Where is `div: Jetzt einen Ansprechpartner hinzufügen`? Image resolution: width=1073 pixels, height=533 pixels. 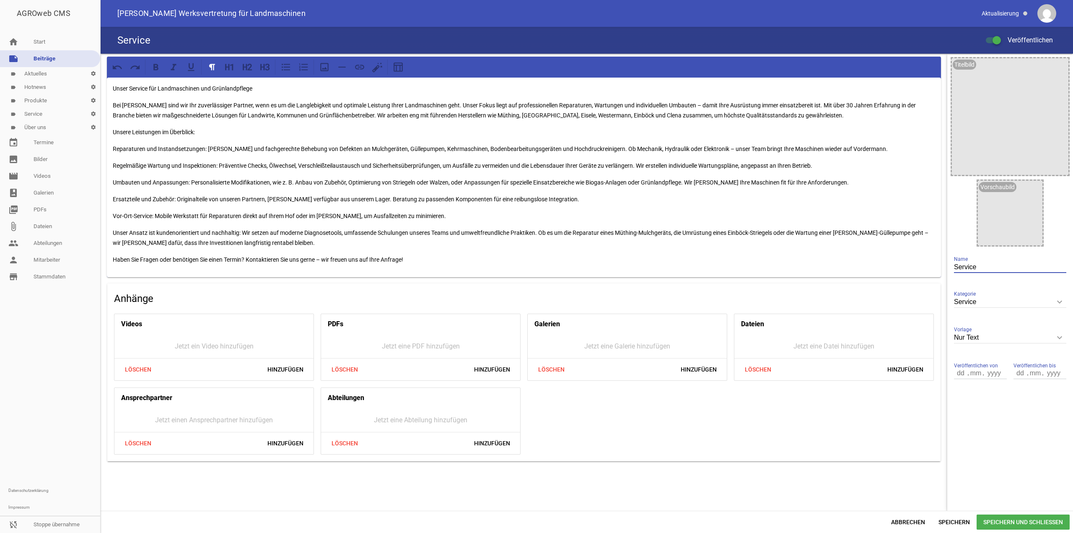
div: Jetzt einen Ansprechpartner hinzufügen is located at coordinates (214, 419).